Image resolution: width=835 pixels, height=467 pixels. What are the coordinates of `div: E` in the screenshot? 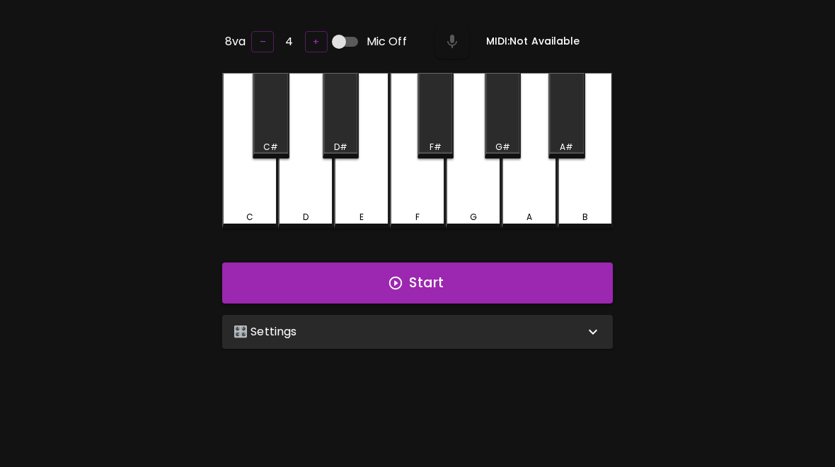 It's located at (362, 217).